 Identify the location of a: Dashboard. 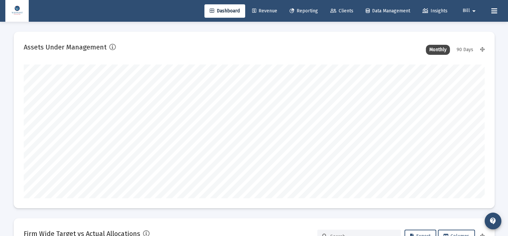
(225, 11).